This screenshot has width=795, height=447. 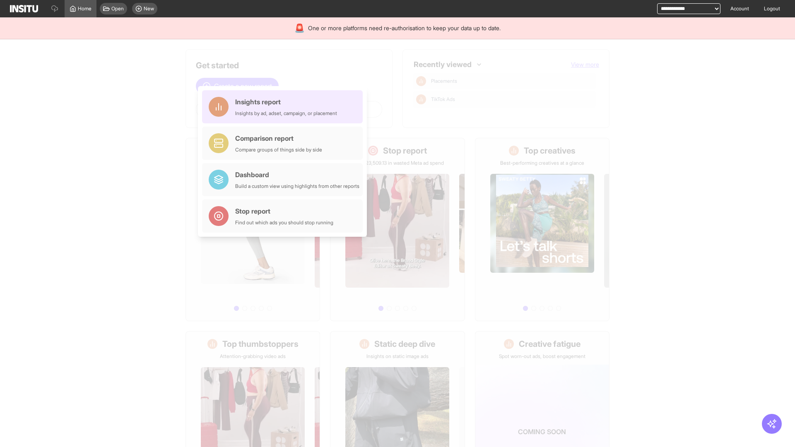 What do you see at coordinates (149, 9) in the screenshot?
I see `span: New` at bounding box center [149, 9].